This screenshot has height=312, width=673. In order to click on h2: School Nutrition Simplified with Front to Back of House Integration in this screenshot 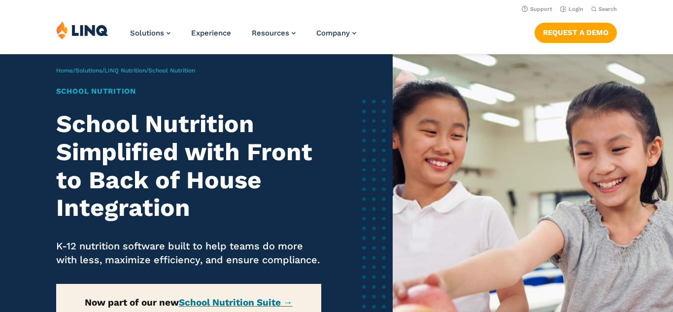, I will do `click(189, 165)`.